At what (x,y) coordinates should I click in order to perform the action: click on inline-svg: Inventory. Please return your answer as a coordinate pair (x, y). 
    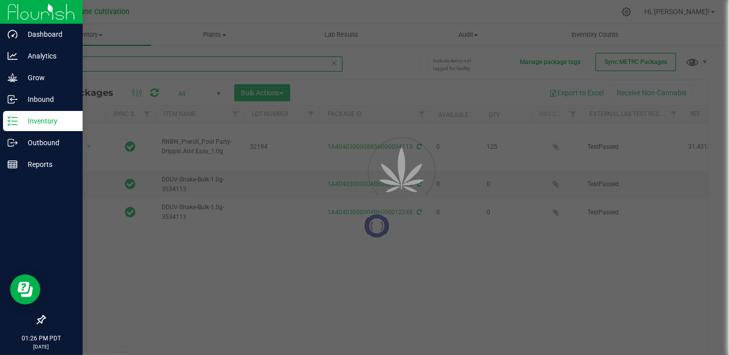
    Looking at the image, I should click on (13, 121).